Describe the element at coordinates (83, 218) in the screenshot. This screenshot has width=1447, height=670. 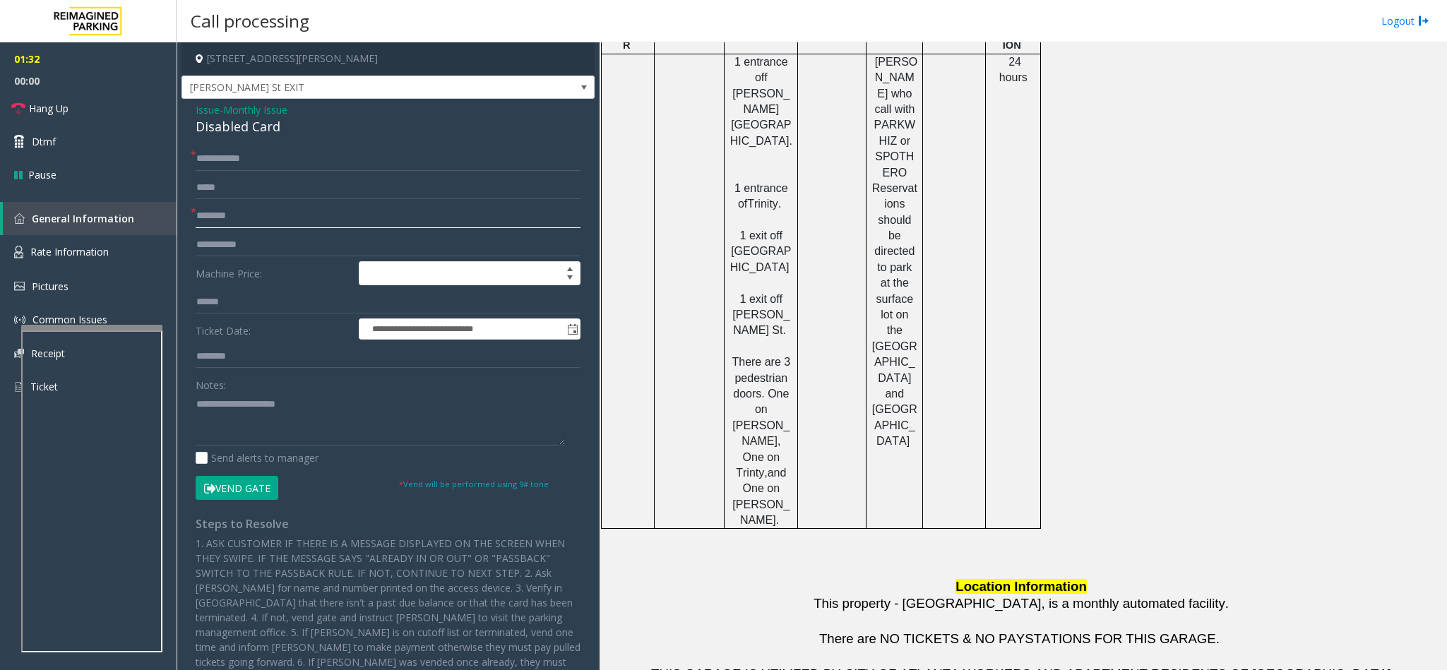
I see `span: General Information` at that location.